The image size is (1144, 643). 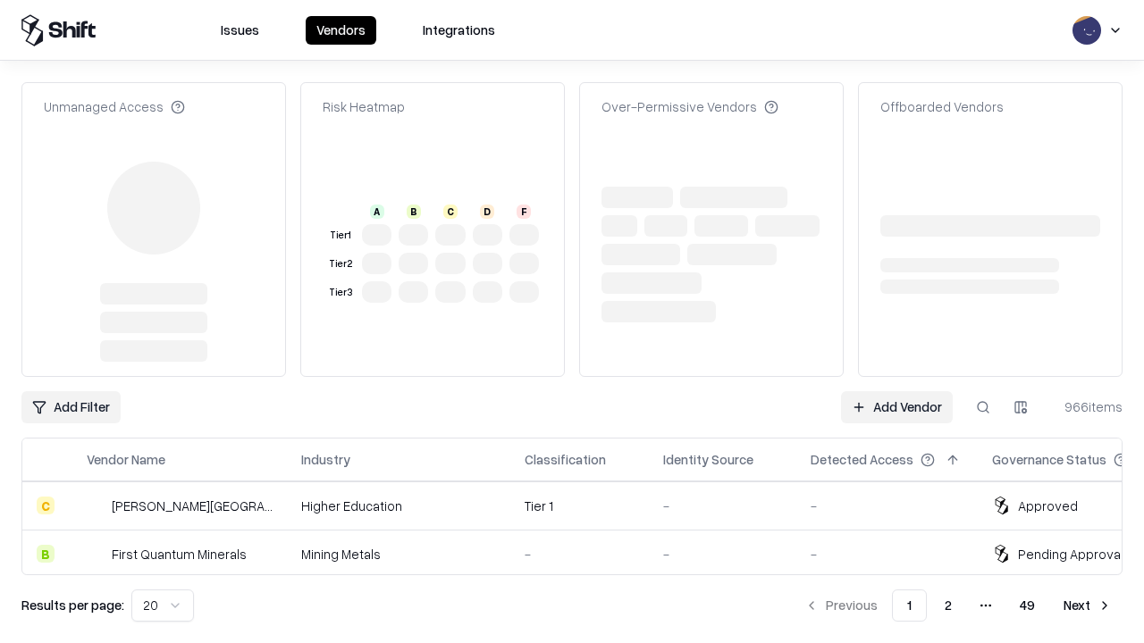 I want to click on button: Next, so click(x=1087, y=606).